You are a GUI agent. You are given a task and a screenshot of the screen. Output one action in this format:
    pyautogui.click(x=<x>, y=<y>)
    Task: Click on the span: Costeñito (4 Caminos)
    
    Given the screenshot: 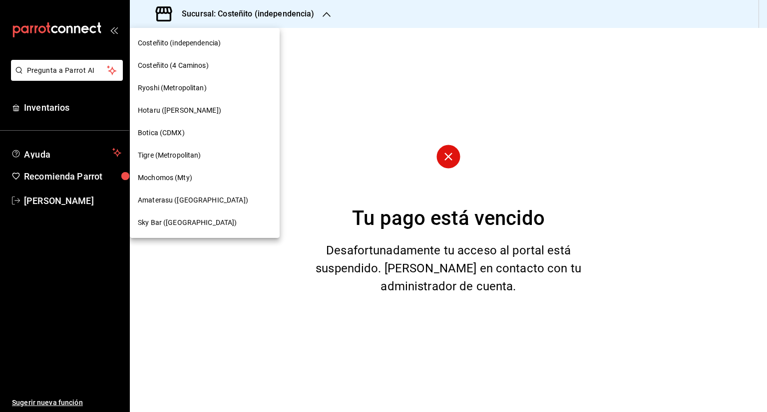 What is the action you would take?
    pyautogui.click(x=173, y=65)
    